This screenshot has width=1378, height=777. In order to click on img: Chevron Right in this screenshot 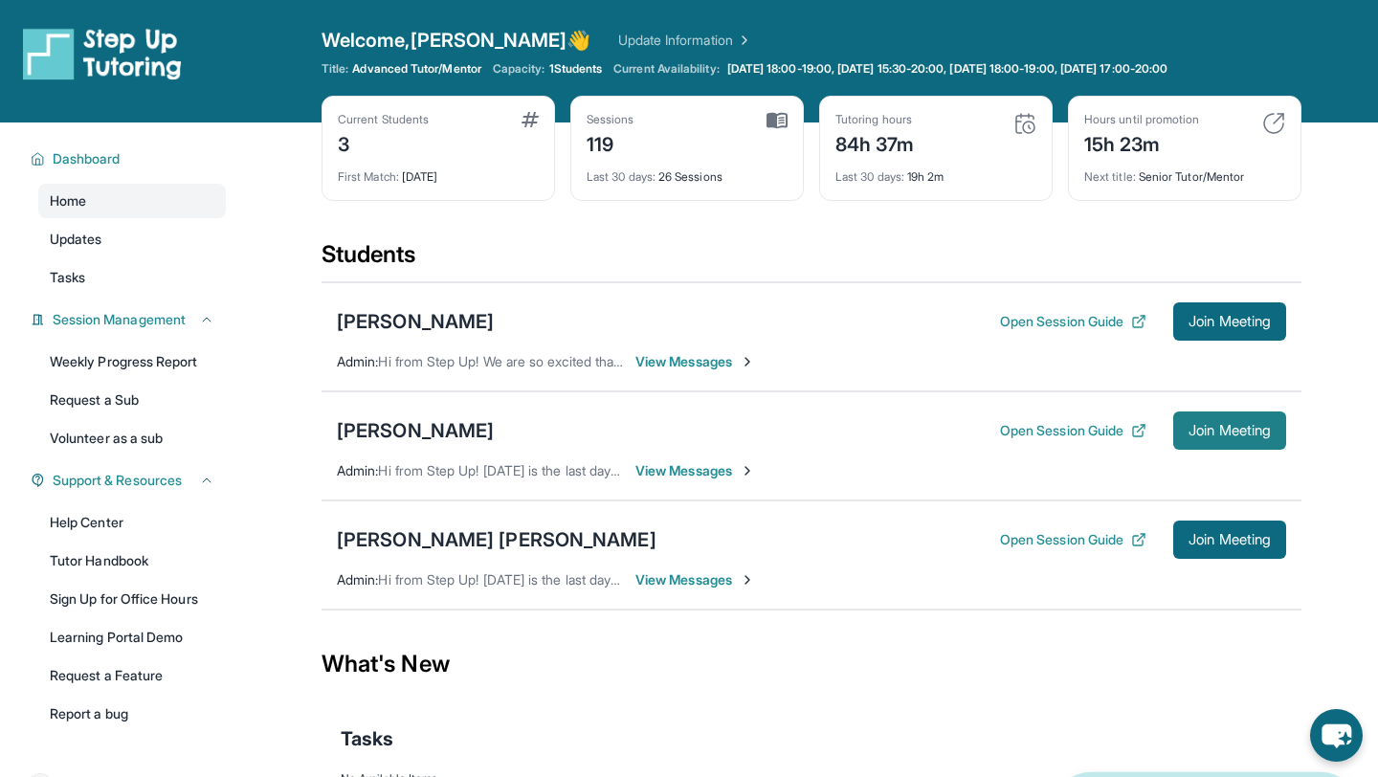, I will do `click(743, 40)`.